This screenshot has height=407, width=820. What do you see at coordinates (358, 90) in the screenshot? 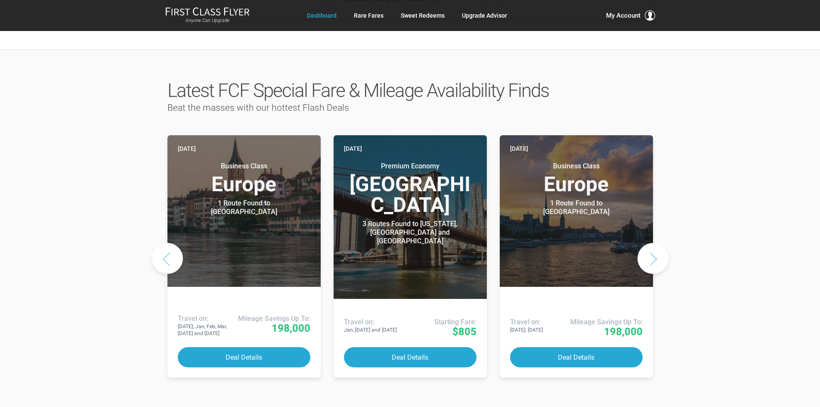
I see `span: Latest FCF Special Fare & Mileage Availability Finds` at bounding box center [358, 90].